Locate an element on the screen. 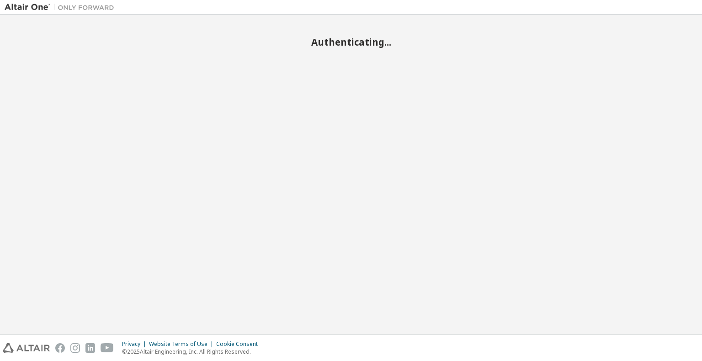 The image size is (702, 361). img: Altair One is located at coordinates (62, 7).